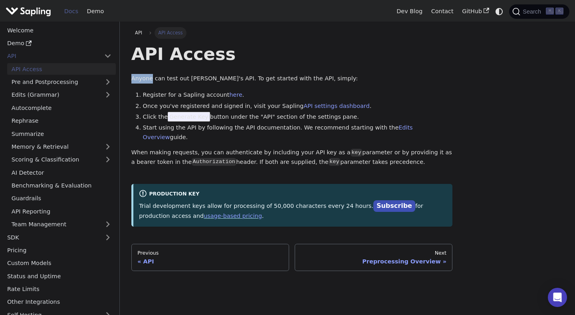  Describe the element at coordinates (210, 257) in the screenshot. I see `a: PreviousAPI` at that location.